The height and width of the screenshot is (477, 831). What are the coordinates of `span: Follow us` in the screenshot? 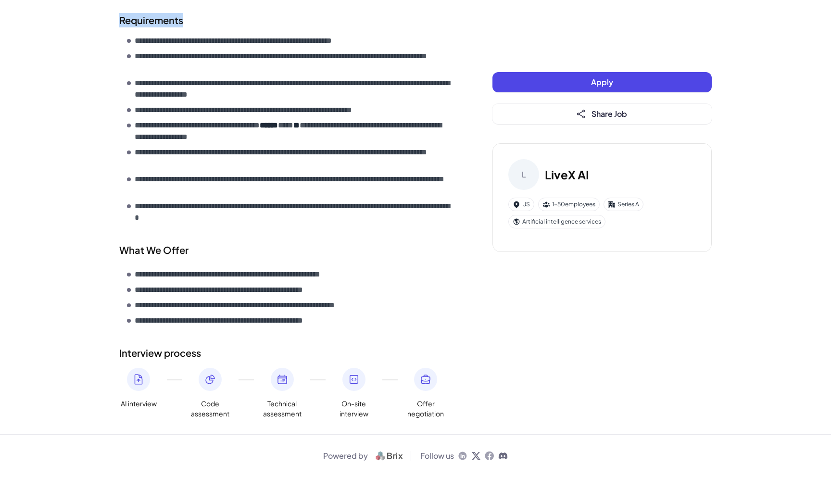 It's located at (437, 456).